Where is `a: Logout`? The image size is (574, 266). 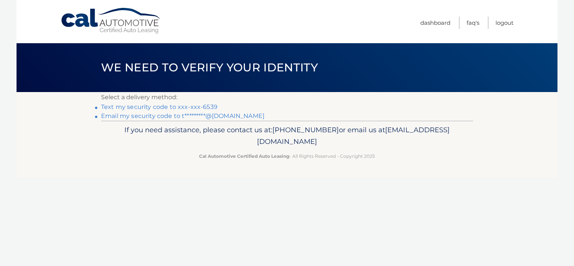
a: Logout is located at coordinates (504, 23).